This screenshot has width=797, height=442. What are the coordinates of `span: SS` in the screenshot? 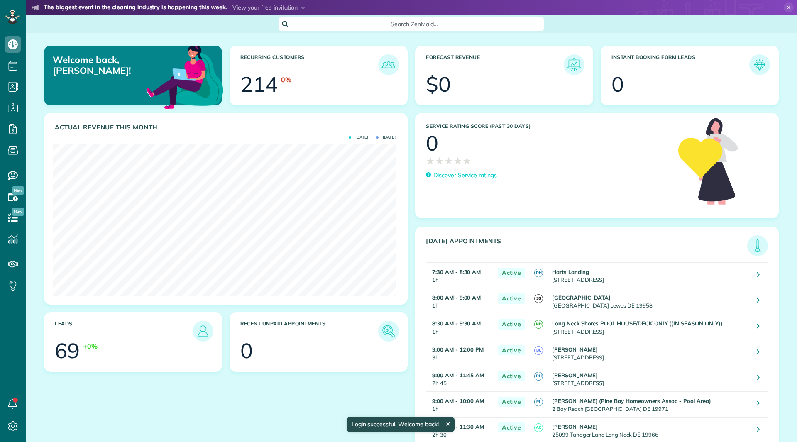 It's located at (539, 299).